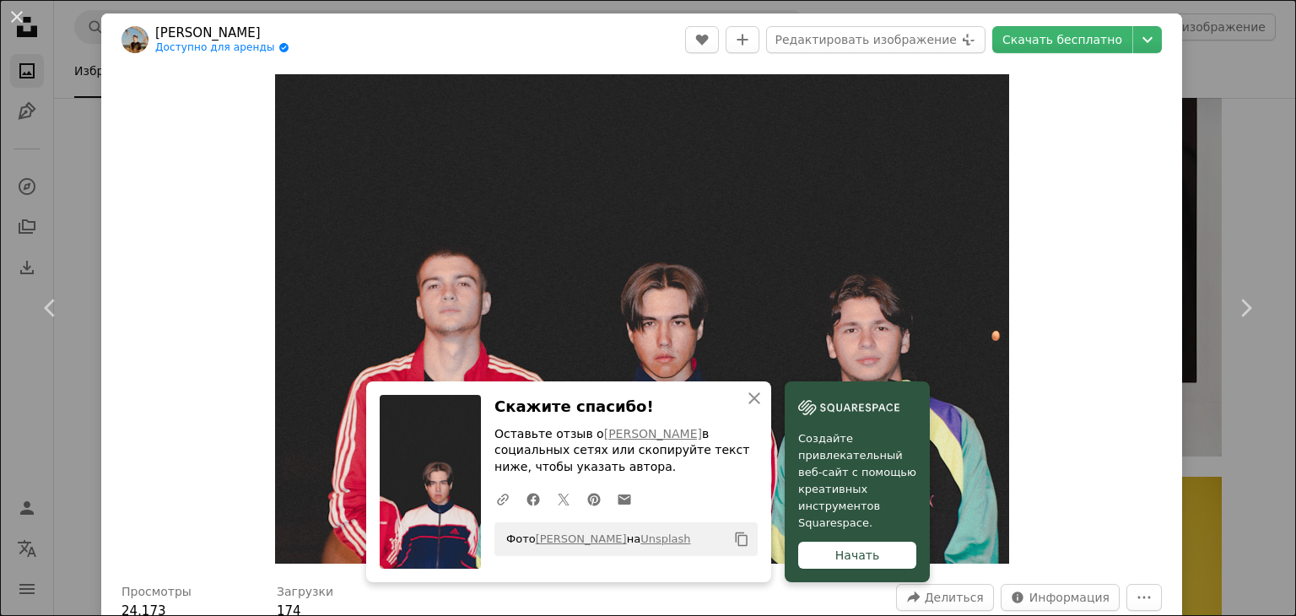 This screenshot has width=1296, height=616. What do you see at coordinates (642, 319) in the screenshot?
I see `button: Увеличить изображение` at bounding box center [642, 319].